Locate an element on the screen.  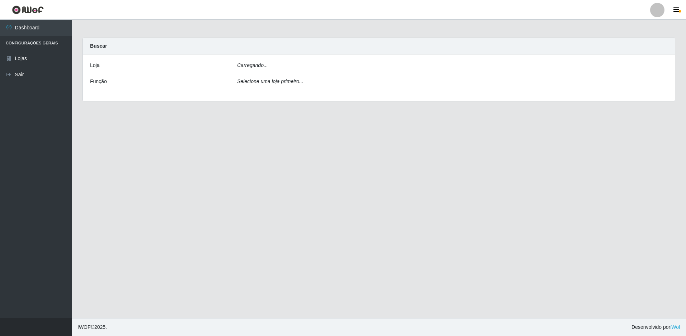
label: Função is located at coordinates (98, 81).